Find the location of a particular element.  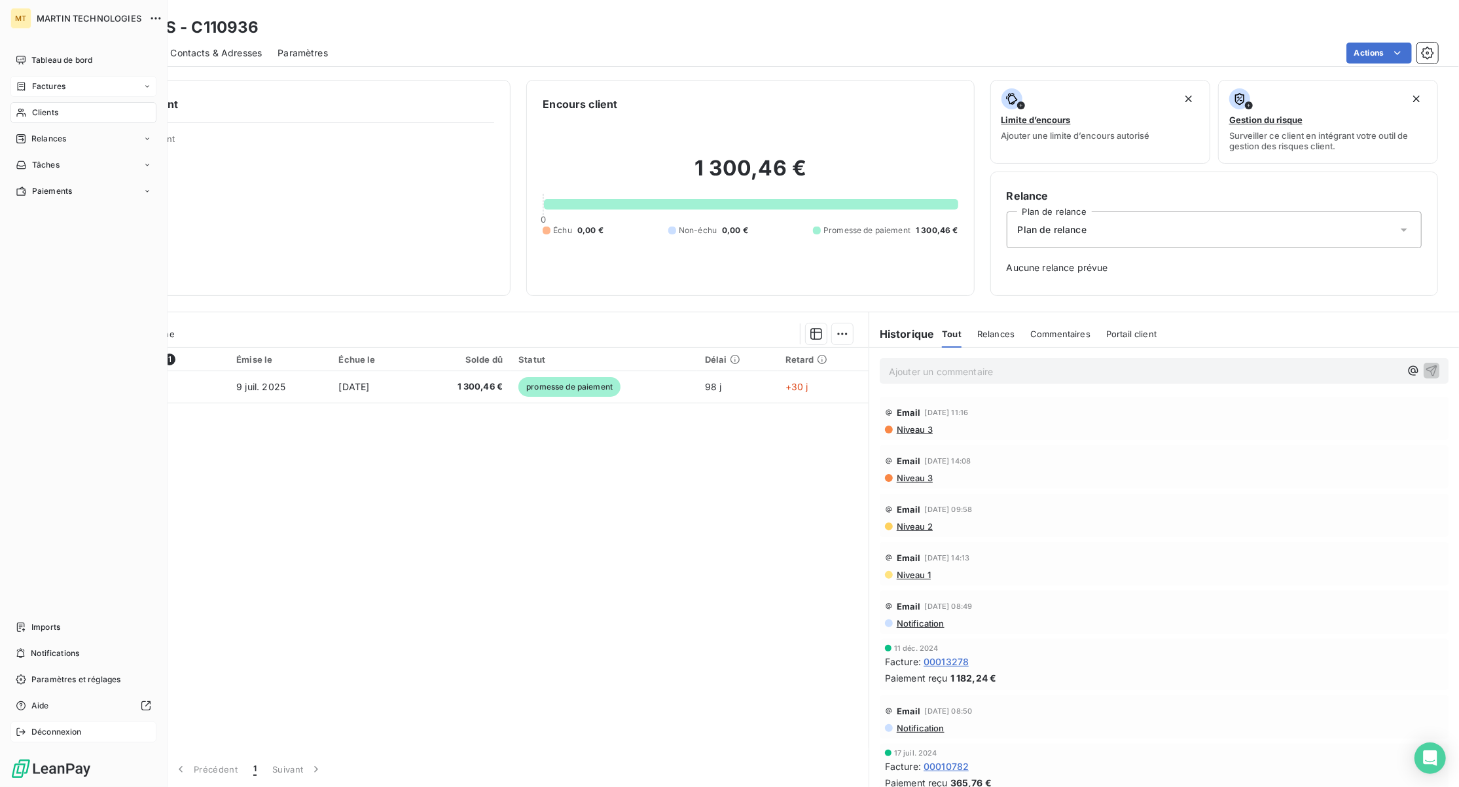

span: 11 déc. 2024 is located at coordinates (917, 648).